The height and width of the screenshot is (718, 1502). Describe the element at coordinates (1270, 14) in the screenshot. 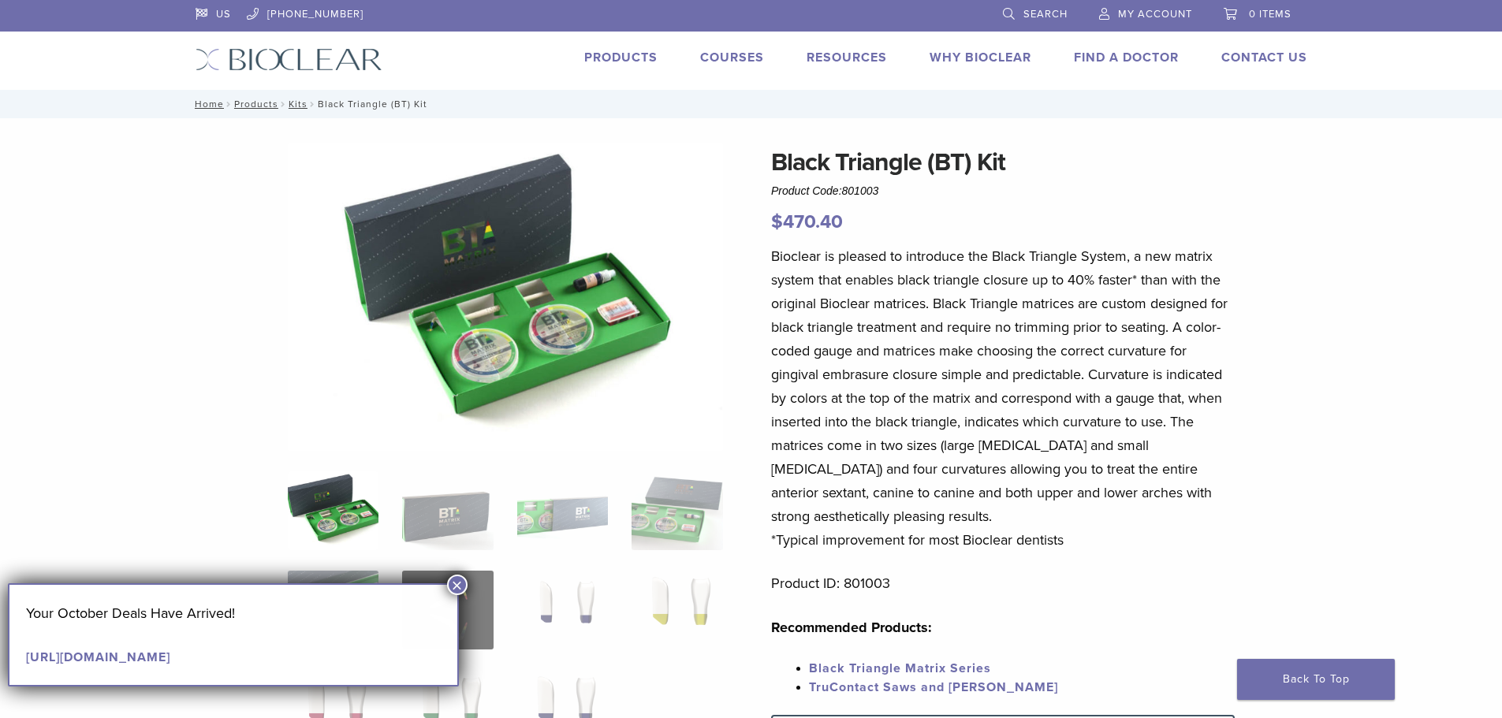

I see `span: 0 items` at that location.